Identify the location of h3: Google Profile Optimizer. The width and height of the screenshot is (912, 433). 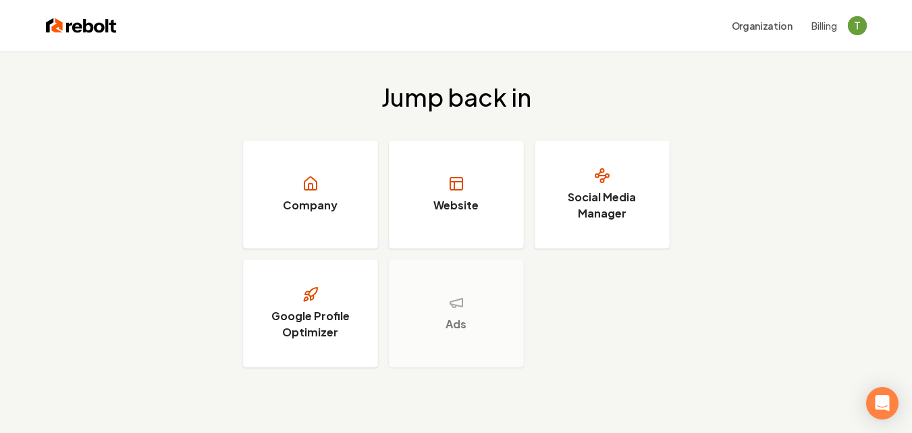
(311, 324).